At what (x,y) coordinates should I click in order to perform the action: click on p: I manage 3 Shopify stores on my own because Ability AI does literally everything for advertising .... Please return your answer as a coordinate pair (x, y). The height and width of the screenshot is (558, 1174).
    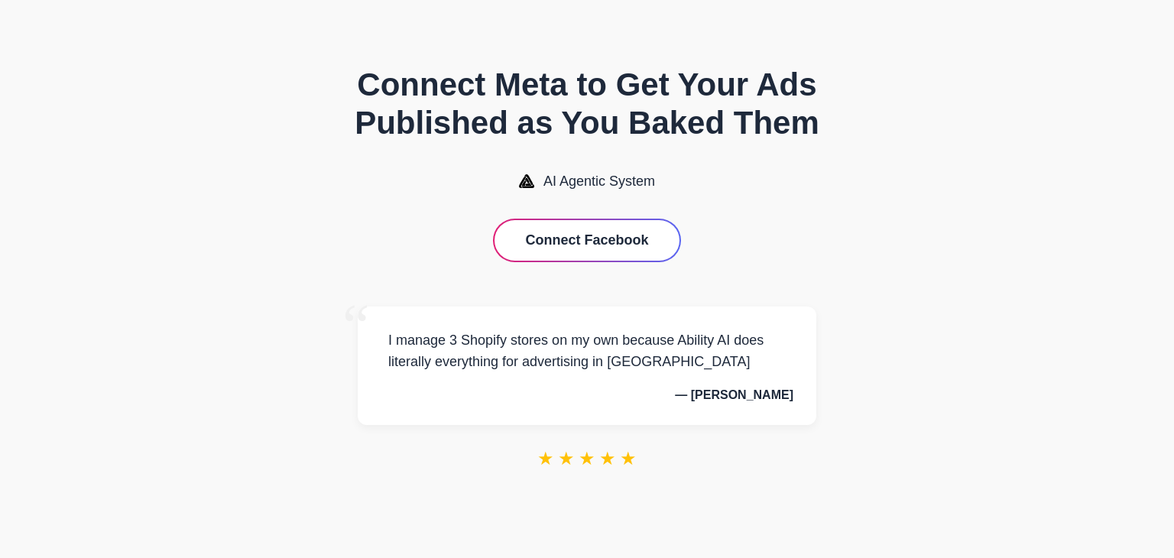
    Looking at the image, I should click on (587, 352).